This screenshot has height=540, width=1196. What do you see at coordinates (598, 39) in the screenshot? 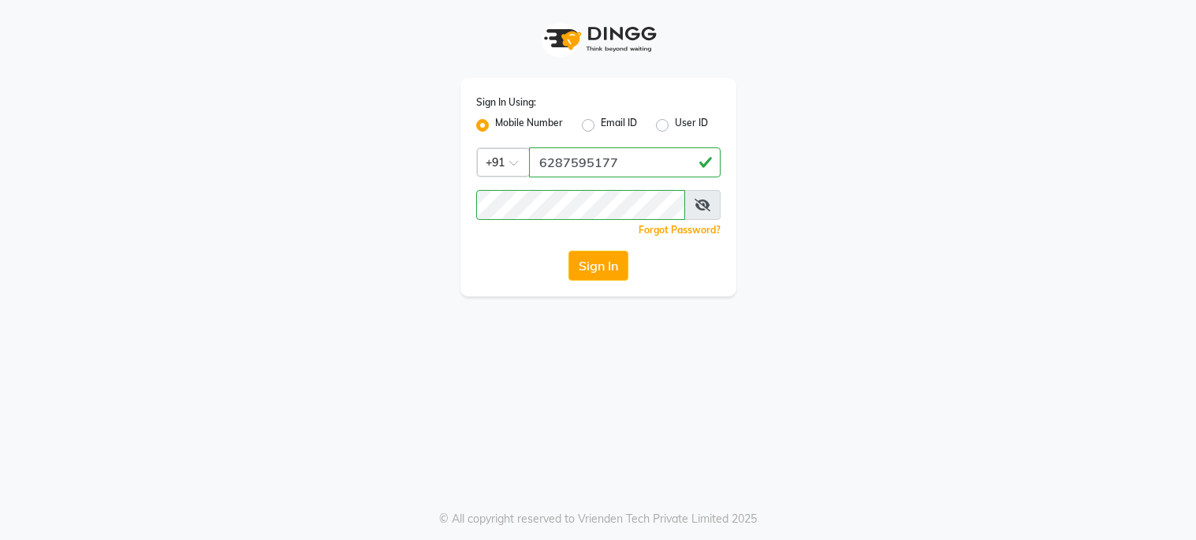
I see `img: logo1.svg` at bounding box center [598, 39].